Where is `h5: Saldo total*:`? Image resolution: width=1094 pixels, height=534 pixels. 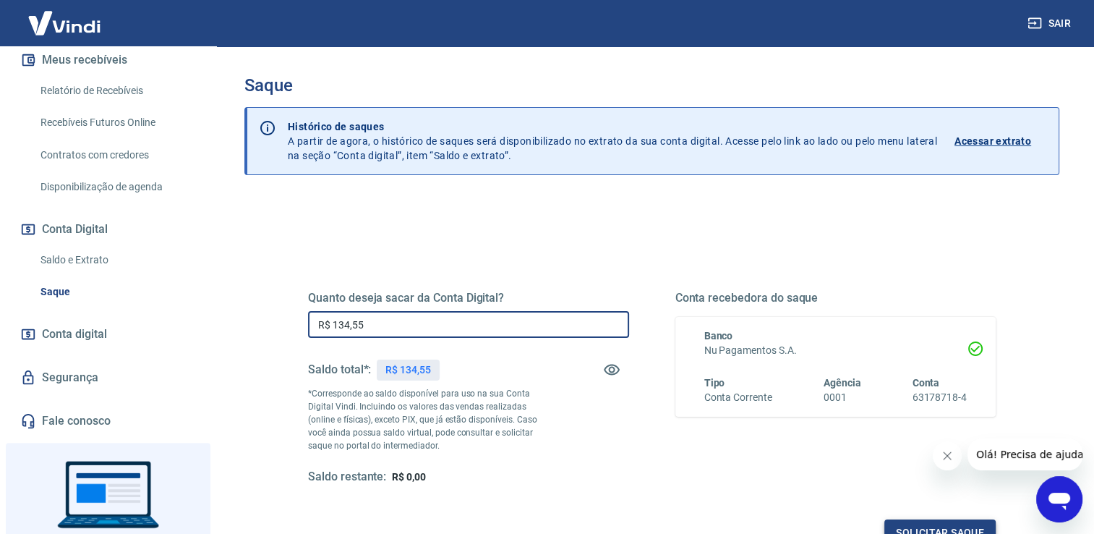
h5: Saldo total*: is located at coordinates (339, 369).